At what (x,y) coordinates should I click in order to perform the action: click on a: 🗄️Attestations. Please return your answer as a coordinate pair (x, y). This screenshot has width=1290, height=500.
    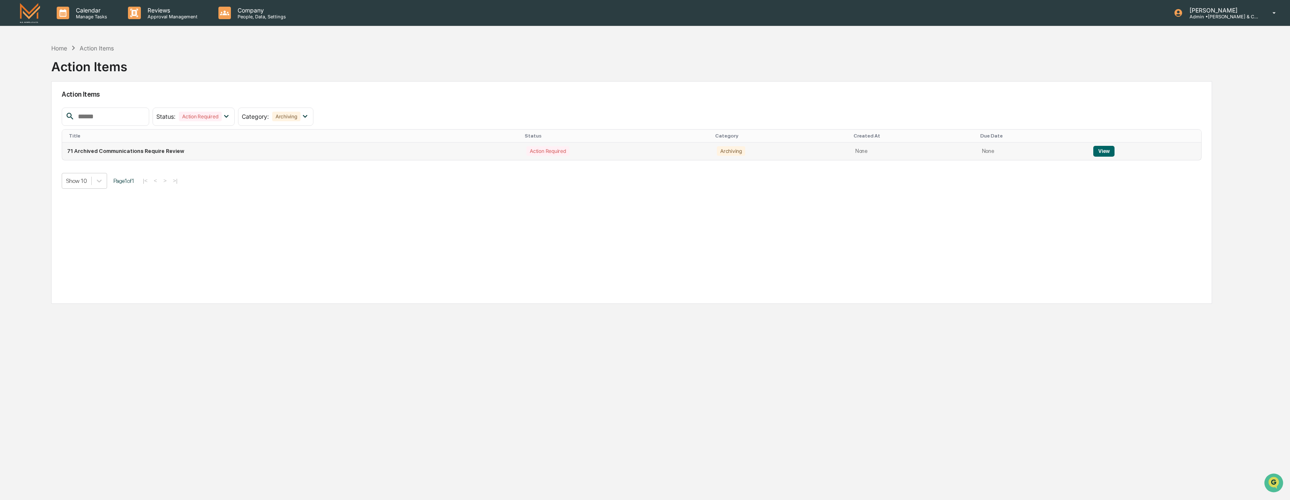
    Looking at the image, I should click on (82, 109).